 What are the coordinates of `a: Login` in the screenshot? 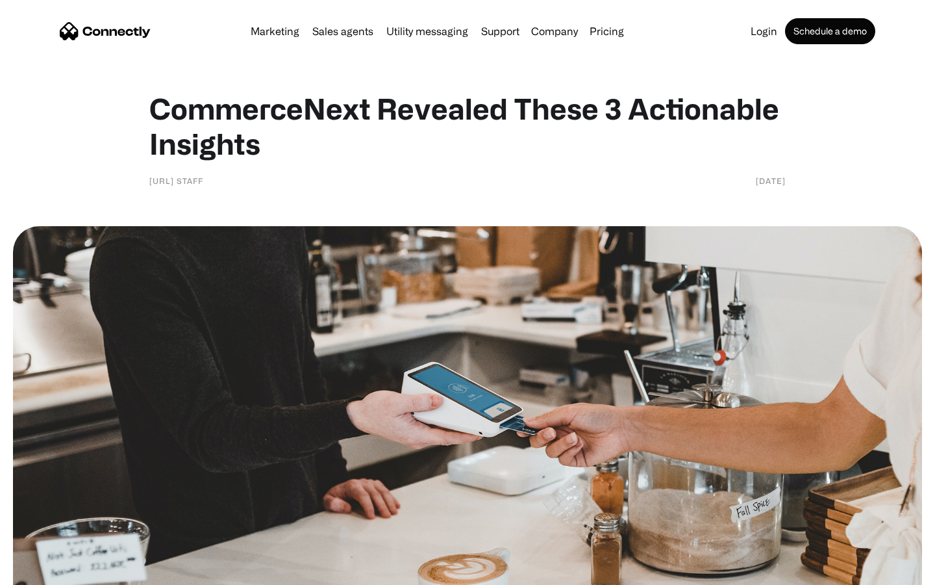 It's located at (764, 31).